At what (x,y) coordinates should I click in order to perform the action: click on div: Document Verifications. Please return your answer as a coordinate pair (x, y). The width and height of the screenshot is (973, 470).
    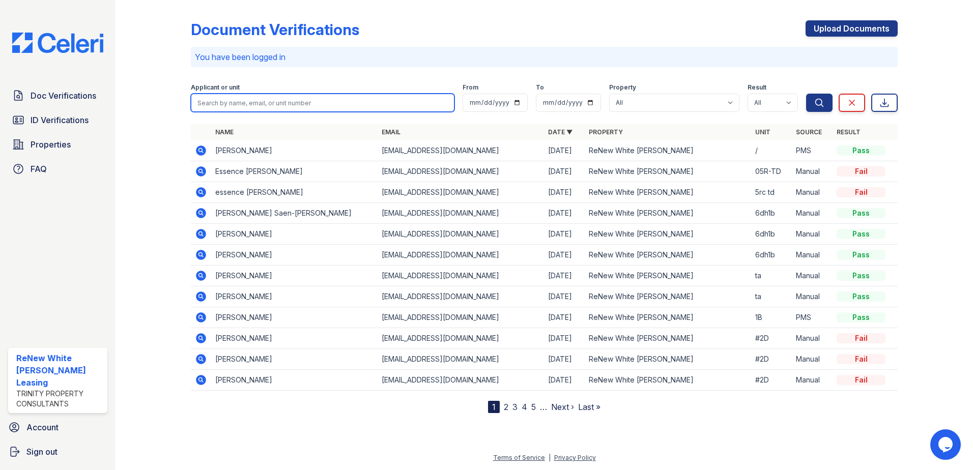
    Looking at the image, I should click on (275, 30).